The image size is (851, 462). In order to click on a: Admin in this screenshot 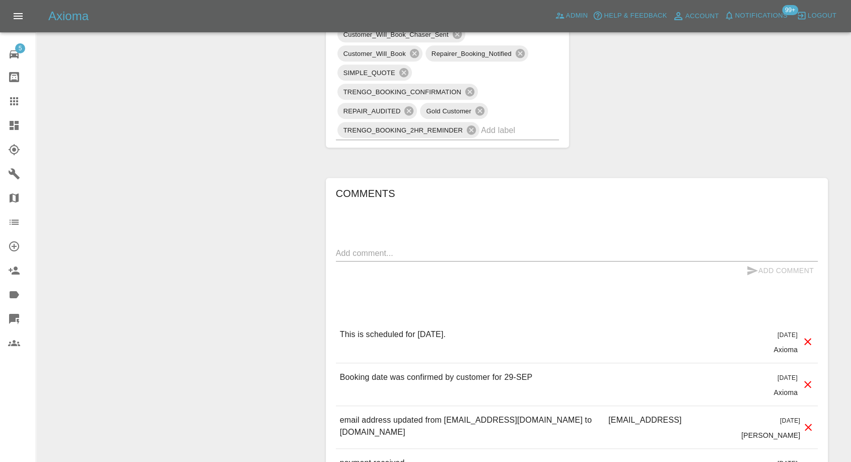, I will do `click(571, 16)`.